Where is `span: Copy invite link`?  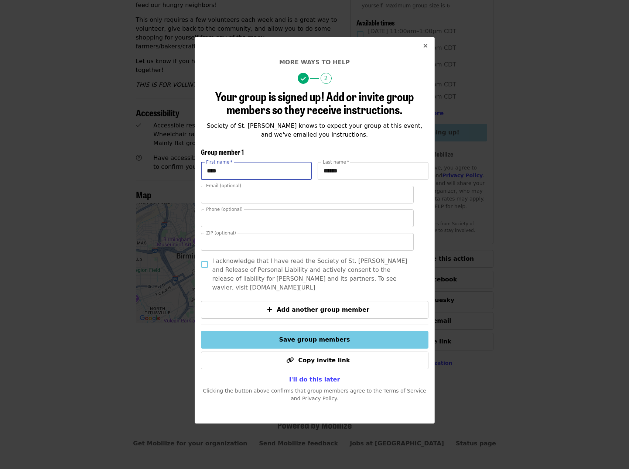 span: Copy invite link is located at coordinates (324, 360).